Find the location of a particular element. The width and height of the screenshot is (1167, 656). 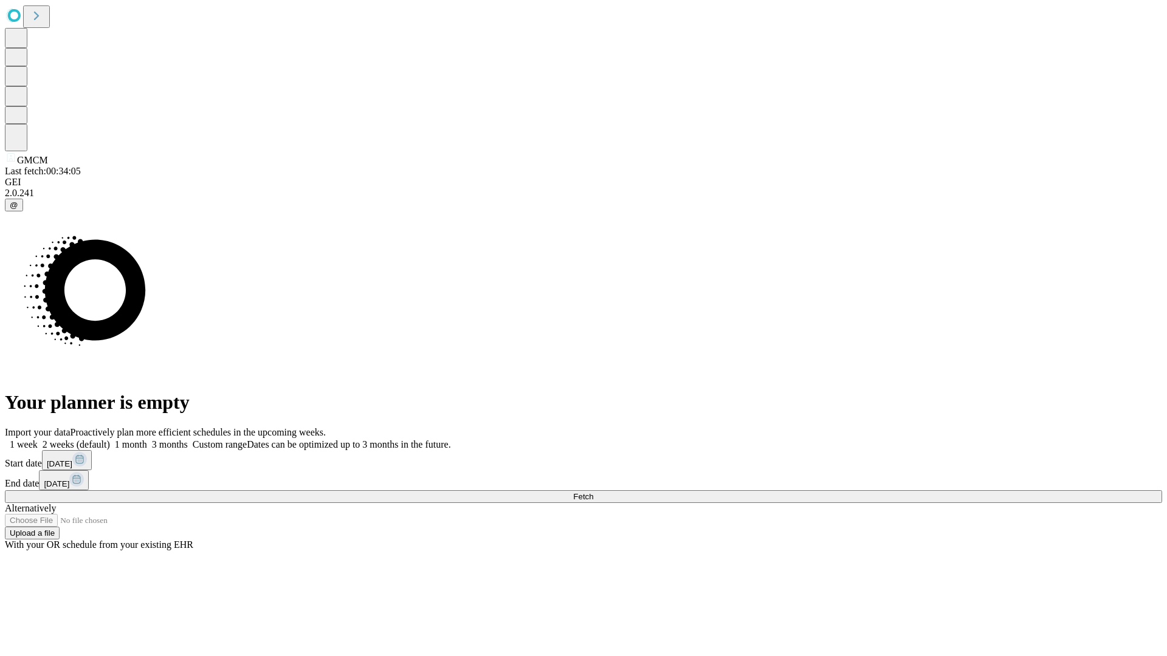

span: 3 months is located at coordinates (170, 444).